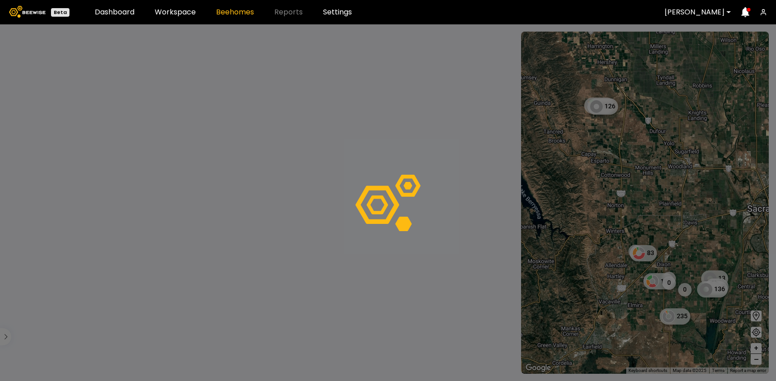 This screenshot has width=776, height=381. I want to click on a: Dashboard, so click(115, 12).